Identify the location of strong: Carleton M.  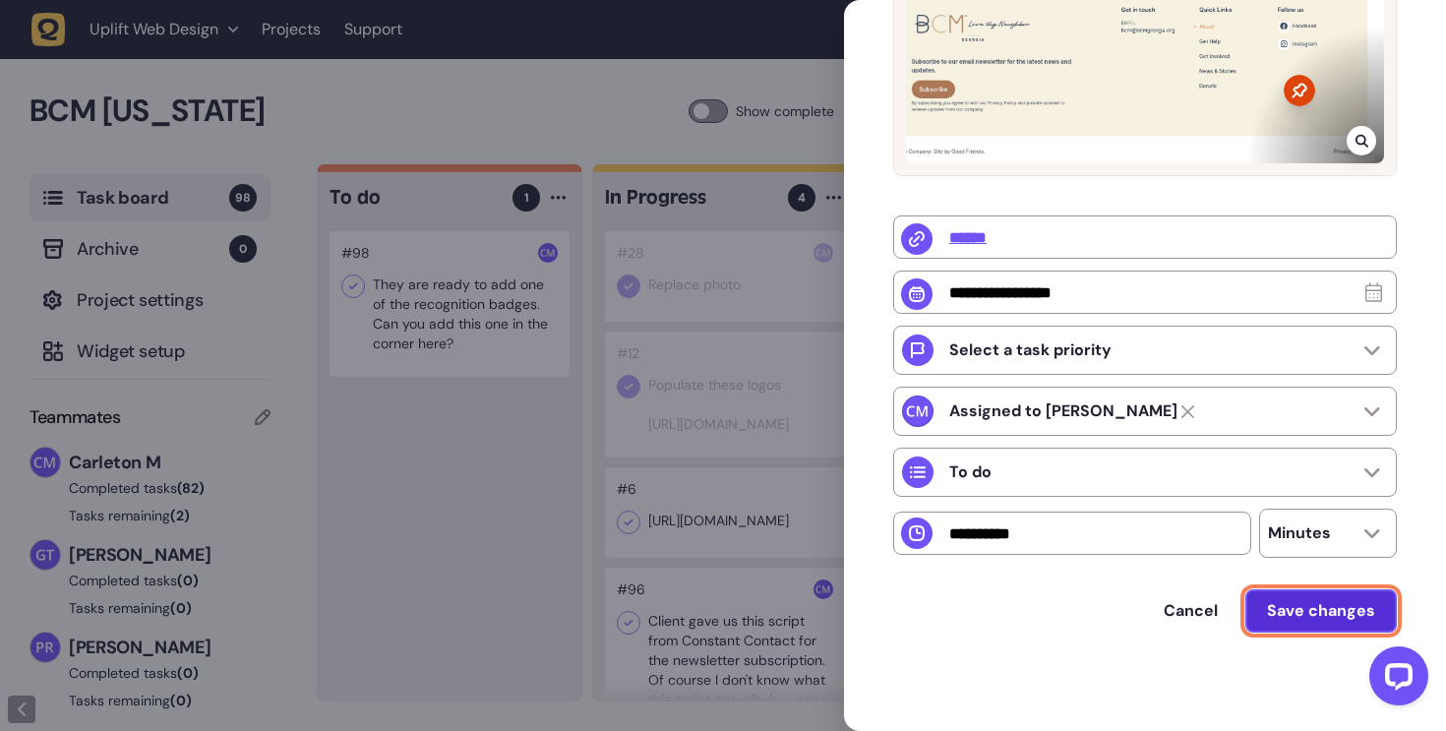
(1063, 411).